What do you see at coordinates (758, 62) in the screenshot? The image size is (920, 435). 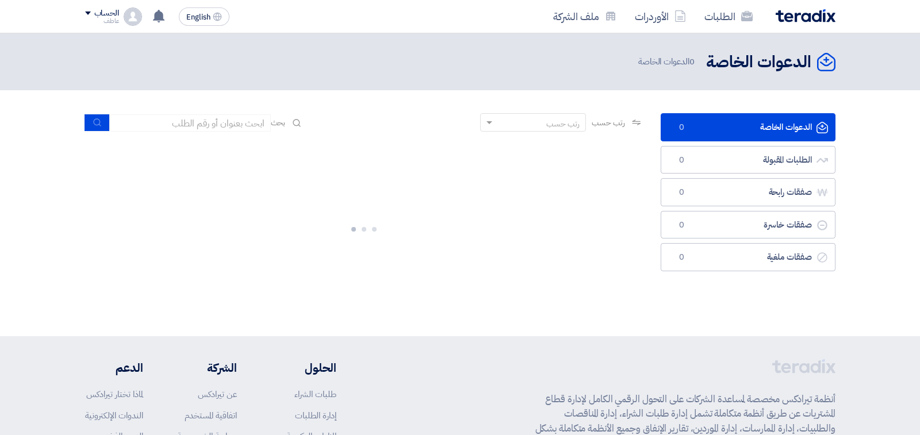 I see `h2: الدعوات الخاصة` at bounding box center [758, 62].